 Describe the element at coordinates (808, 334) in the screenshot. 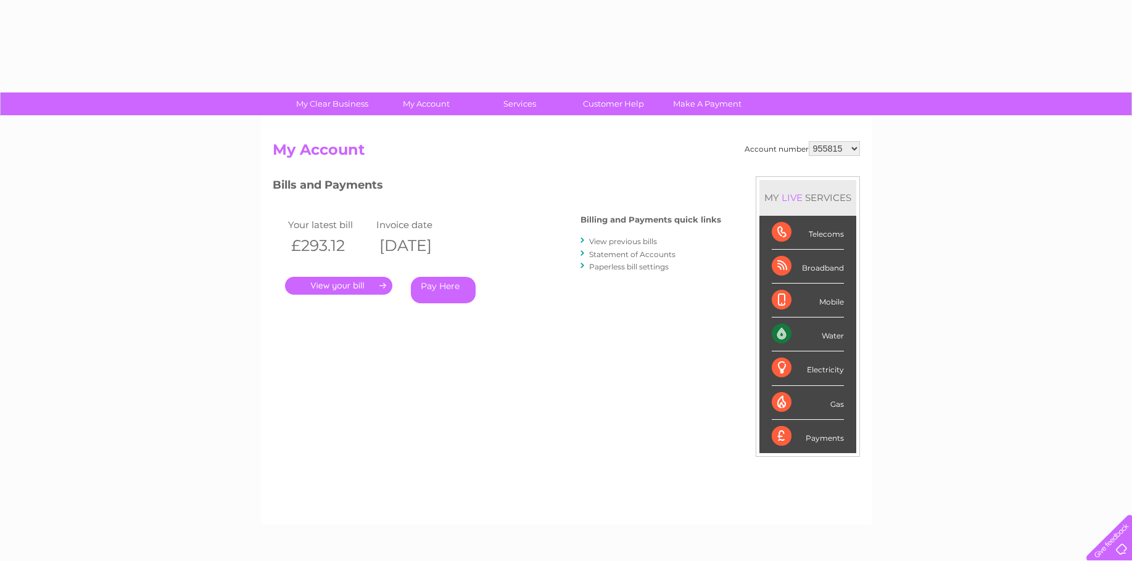

I see `div: Water` at that location.